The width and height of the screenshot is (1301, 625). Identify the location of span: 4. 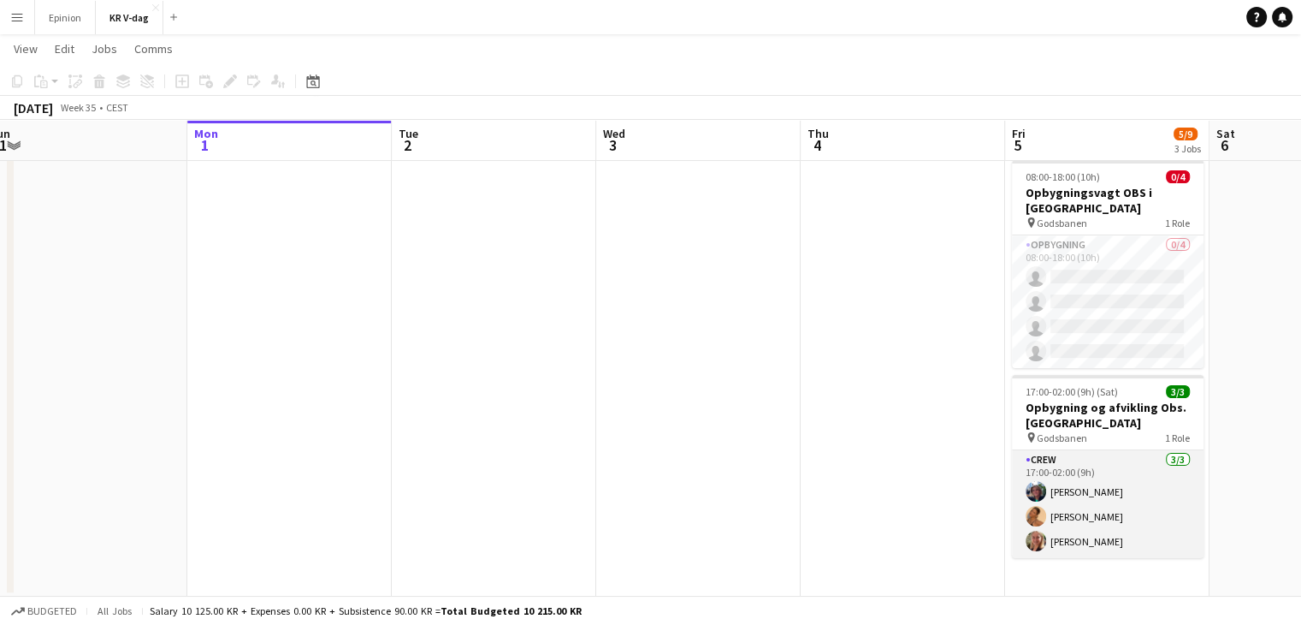
(817, 145).